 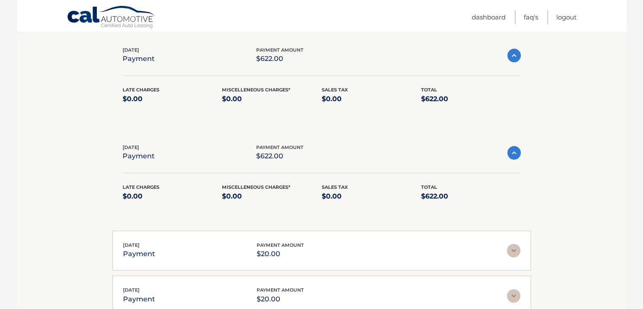 I want to click on a: Cal Automotive, so click(x=111, y=18).